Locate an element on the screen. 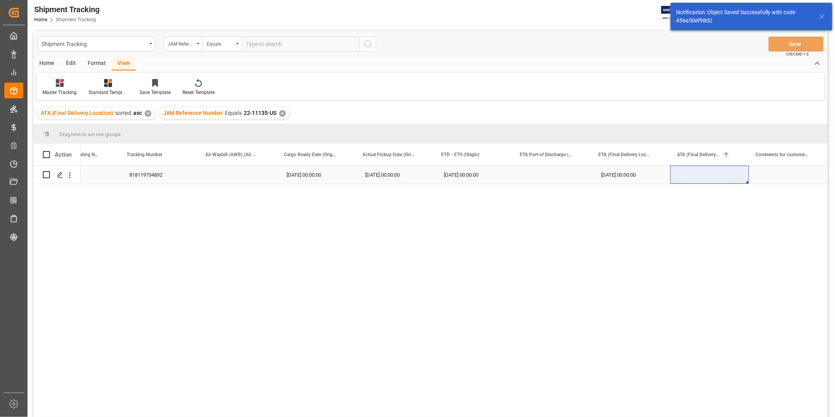 The height and width of the screenshot is (417, 835). span: ETD - ETS (Origin) is located at coordinates (460, 154).